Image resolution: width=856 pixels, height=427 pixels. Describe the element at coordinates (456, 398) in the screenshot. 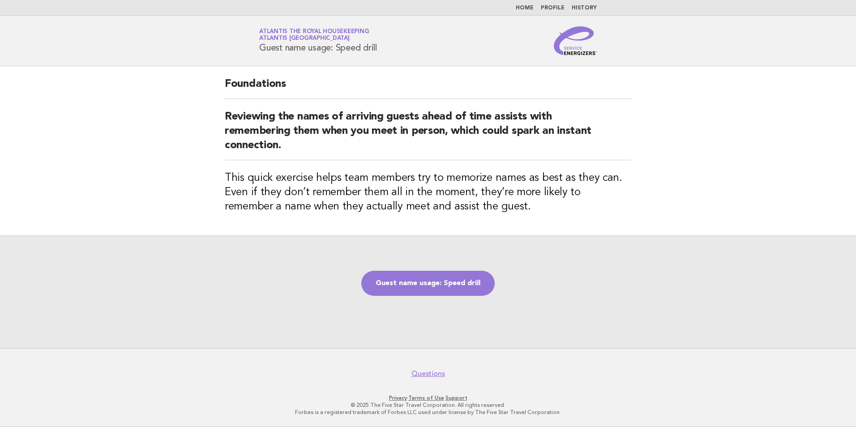

I see `a: Support` at that location.